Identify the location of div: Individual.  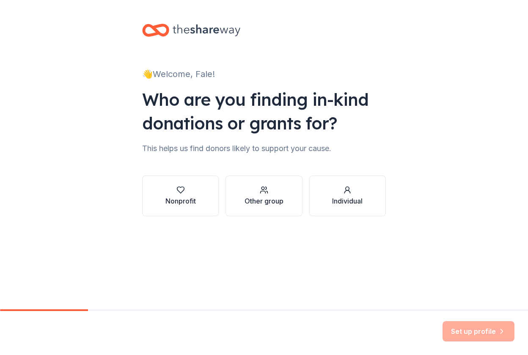
(347, 201).